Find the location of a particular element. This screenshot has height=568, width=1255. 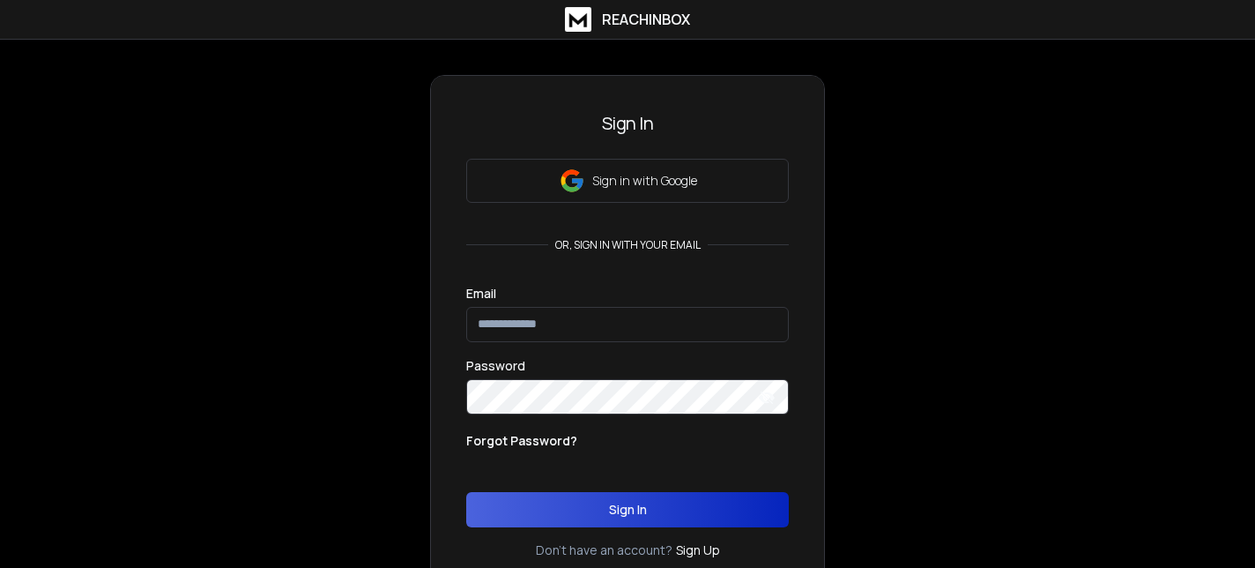

p: Don't have an account? is located at coordinates (604, 550).